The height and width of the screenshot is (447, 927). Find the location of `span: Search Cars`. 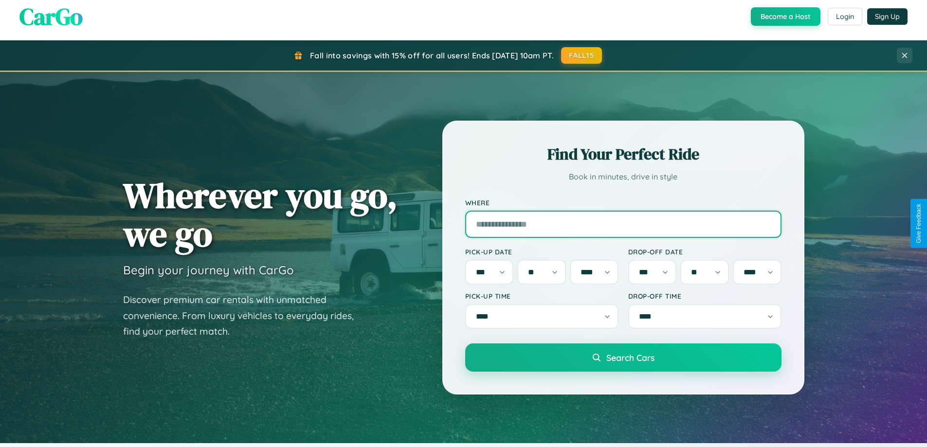

span: Search Cars is located at coordinates (631, 358).